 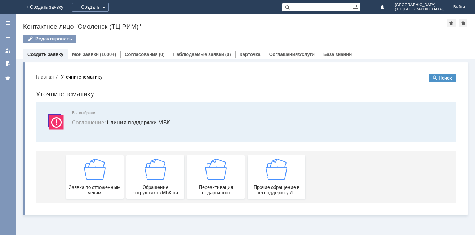 What do you see at coordinates (186, 122) in the screenshot?
I see `span: Переактивация подарочного сертификата` at bounding box center [186, 122].